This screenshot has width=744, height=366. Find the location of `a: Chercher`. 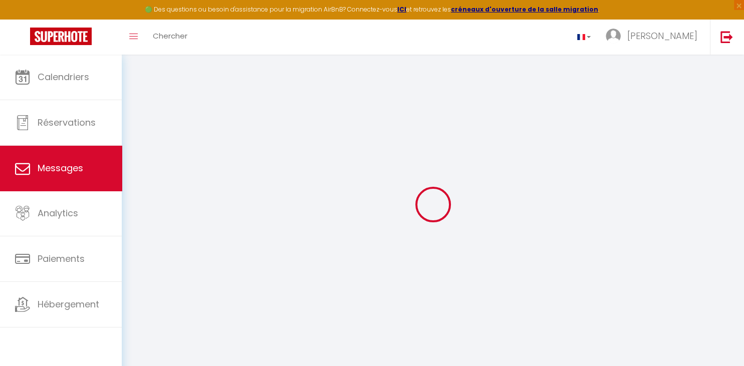

a: Chercher is located at coordinates (170, 37).